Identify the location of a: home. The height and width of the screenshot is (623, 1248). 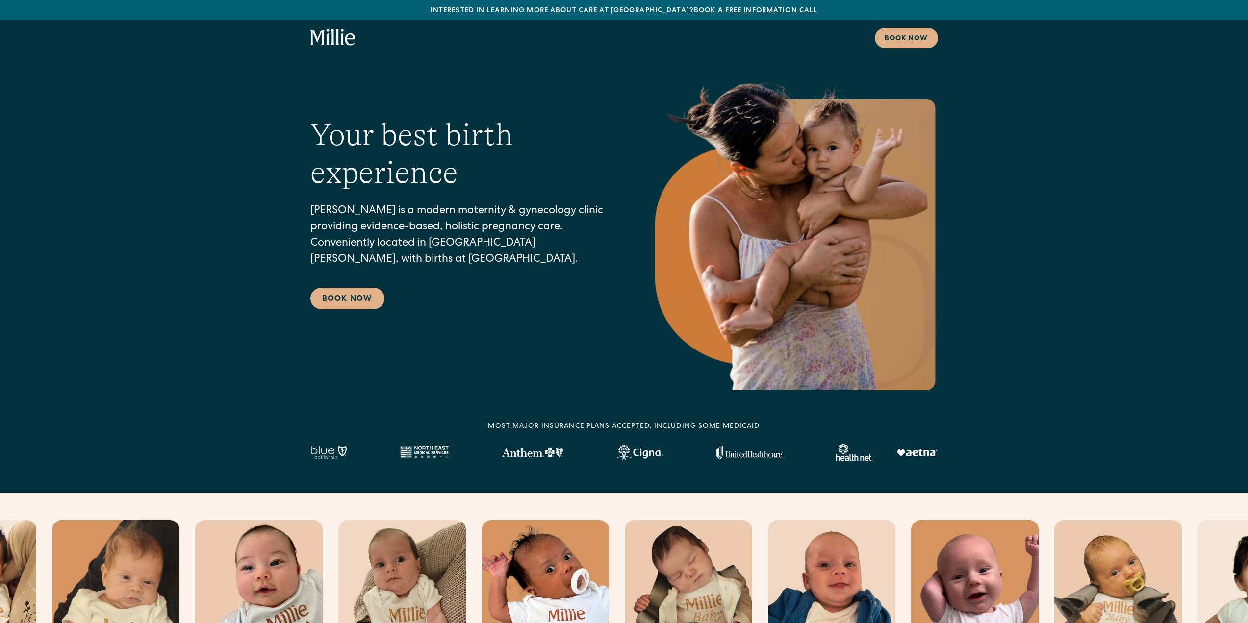
(333, 38).